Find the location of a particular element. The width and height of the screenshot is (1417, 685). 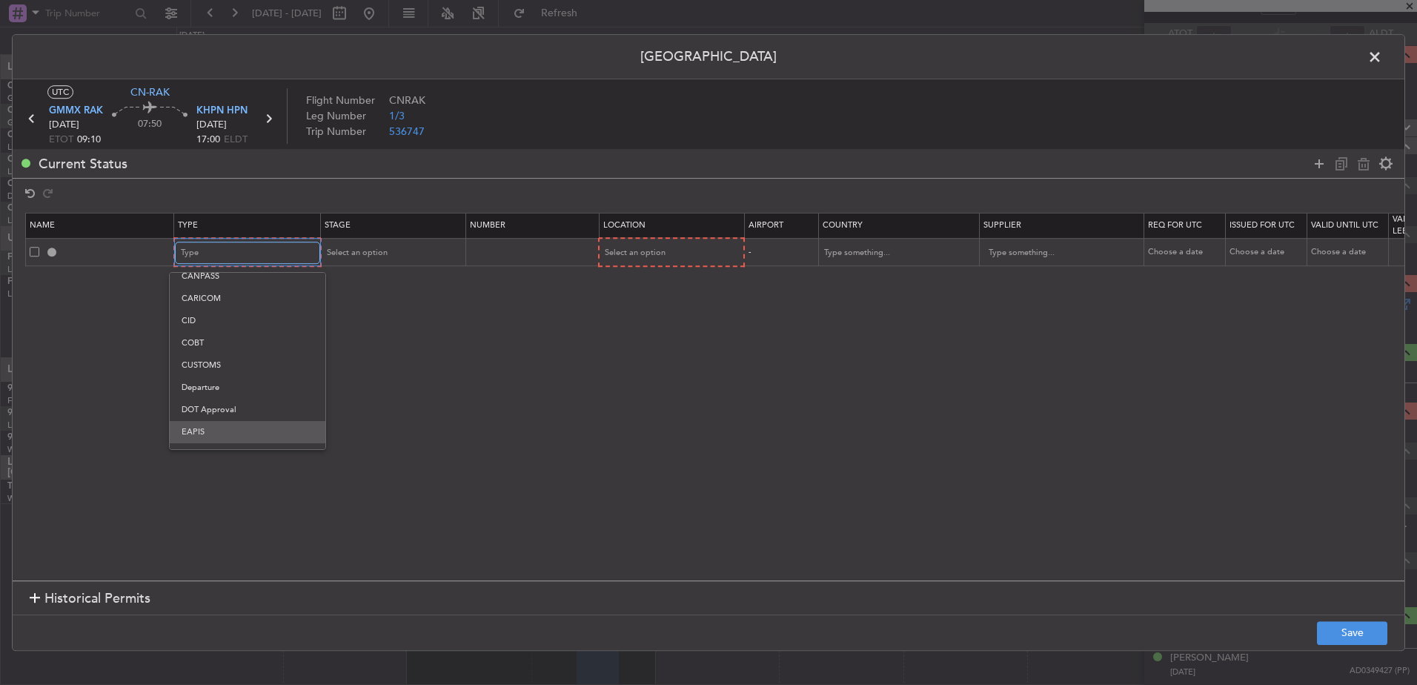

span: CARICOM is located at coordinates (248, 299).